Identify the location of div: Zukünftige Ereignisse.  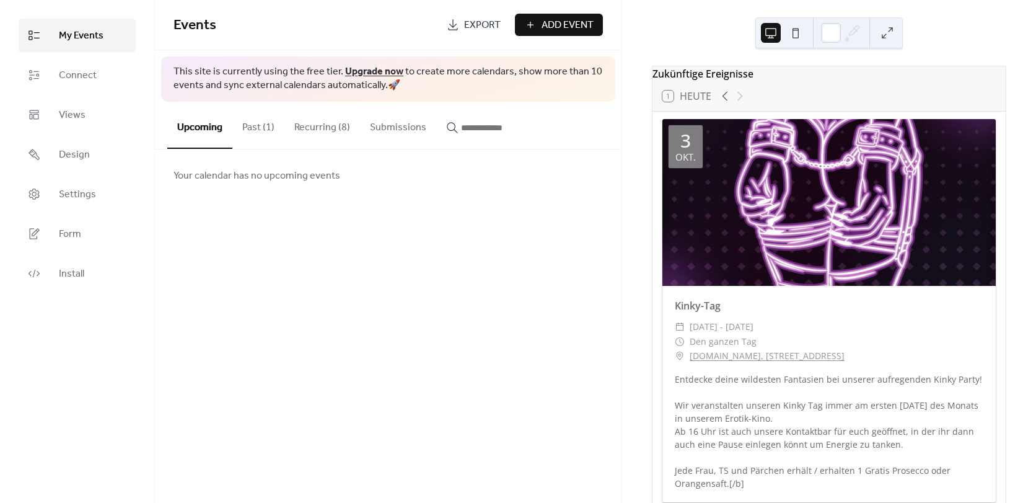
(829, 74).